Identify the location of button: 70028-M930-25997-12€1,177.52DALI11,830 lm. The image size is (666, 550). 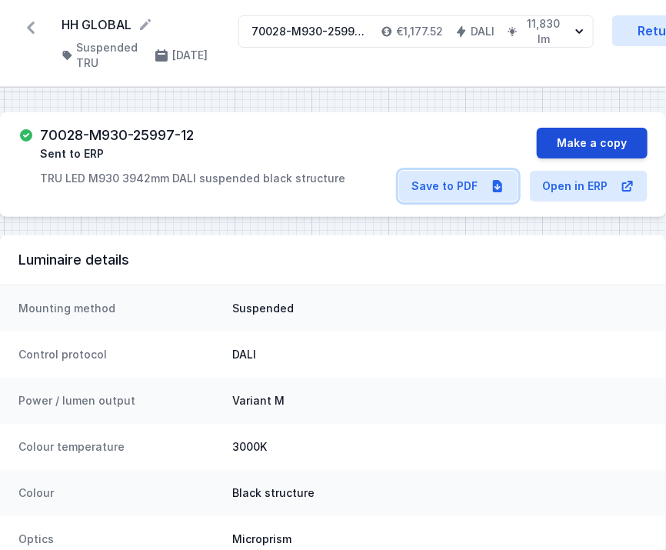
(416, 32).